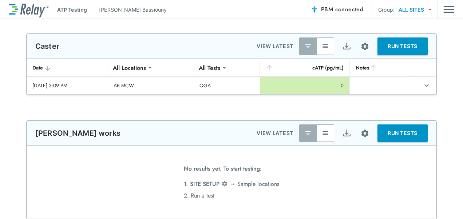 The width and height of the screenshot is (463, 219). Describe the element at coordinates (426, 85) in the screenshot. I see `button: expand row` at that location.